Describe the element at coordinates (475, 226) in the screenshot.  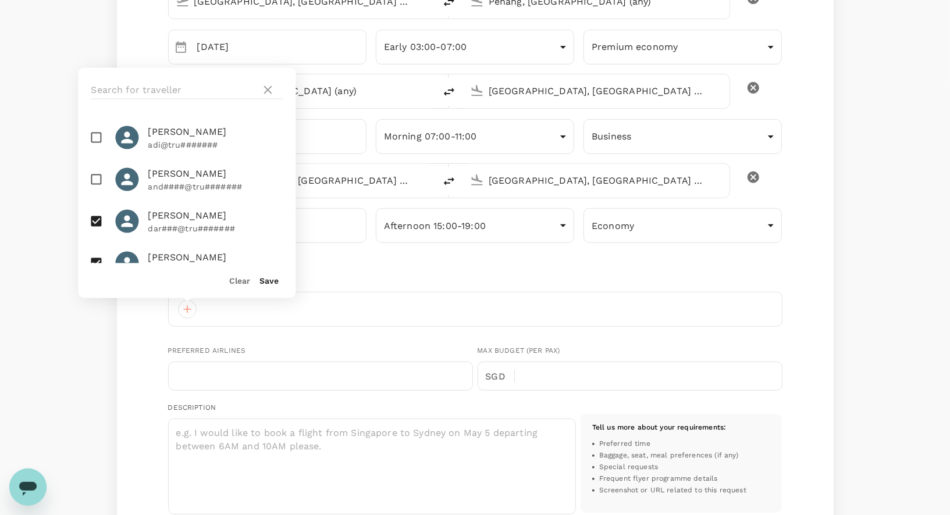
I see `div: Afternoon 15:00-19:00` at that location.